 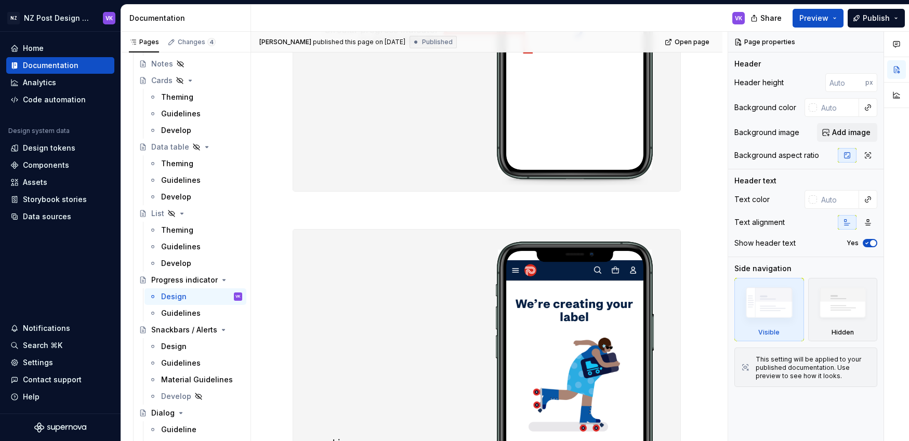 I want to click on div: Pages, so click(x=144, y=42).